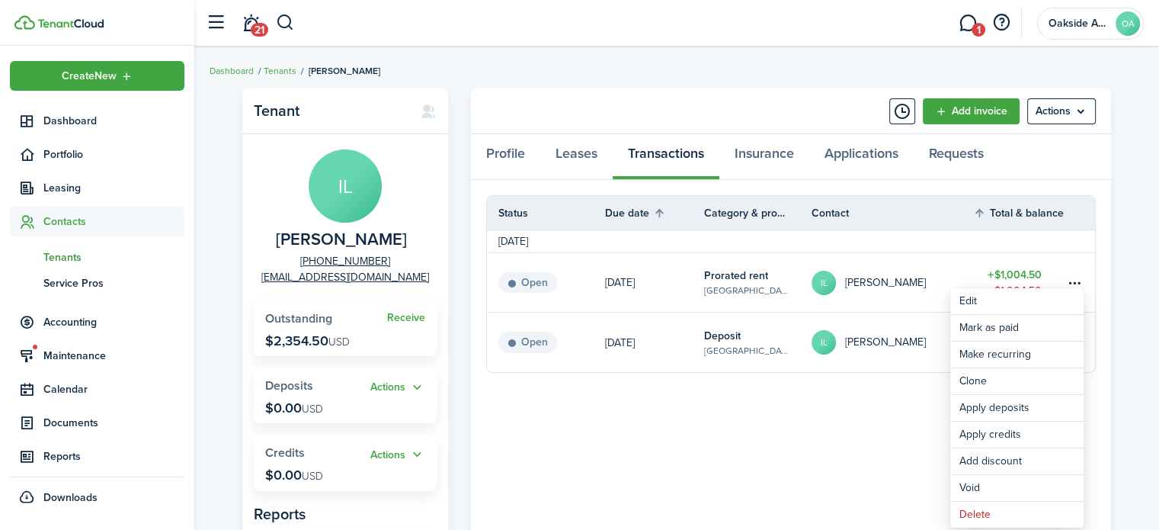 The width and height of the screenshot is (1159, 530). Describe the element at coordinates (1017, 354) in the screenshot. I see `a: Make recurring` at that location.